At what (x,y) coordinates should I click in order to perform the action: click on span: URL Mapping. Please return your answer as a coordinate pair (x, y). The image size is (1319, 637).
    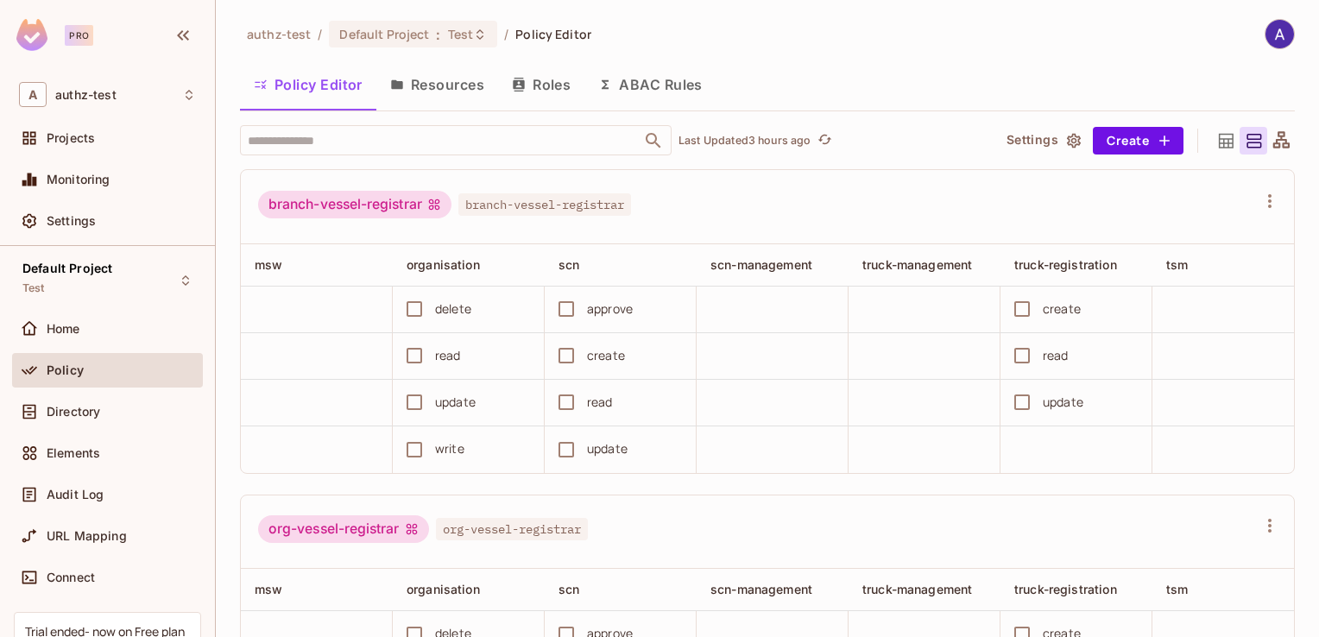
    Looking at the image, I should click on (86, 536).